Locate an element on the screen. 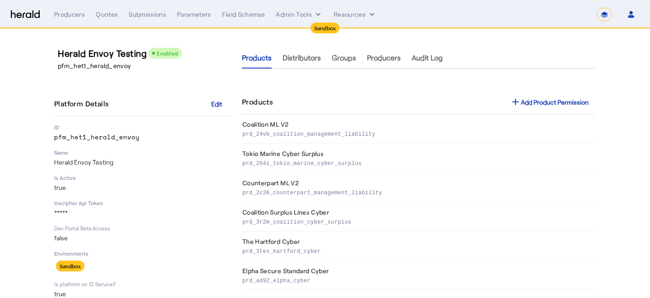 This screenshot has width=650, height=298. p: prd_264i_tokio_marine_cyber_surplus is located at coordinates (417, 163).